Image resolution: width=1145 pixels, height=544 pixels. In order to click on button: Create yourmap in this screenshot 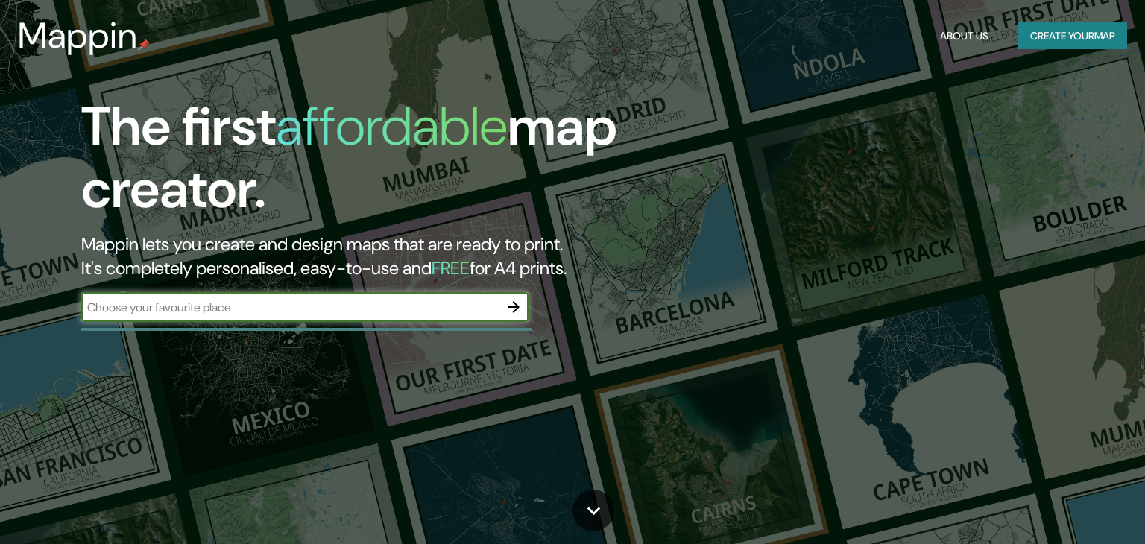, I will do `click(1073, 36)`.